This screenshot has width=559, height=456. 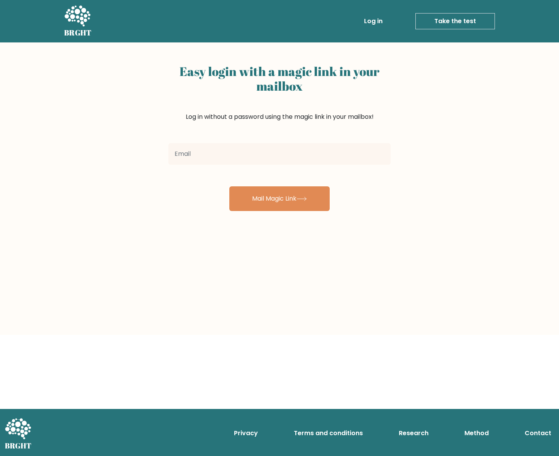 What do you see at coordinates (280, 79) in the screenshot?
I see `h2: Easy login with a magic link in your mailbox` at bounding box center [280, 79].